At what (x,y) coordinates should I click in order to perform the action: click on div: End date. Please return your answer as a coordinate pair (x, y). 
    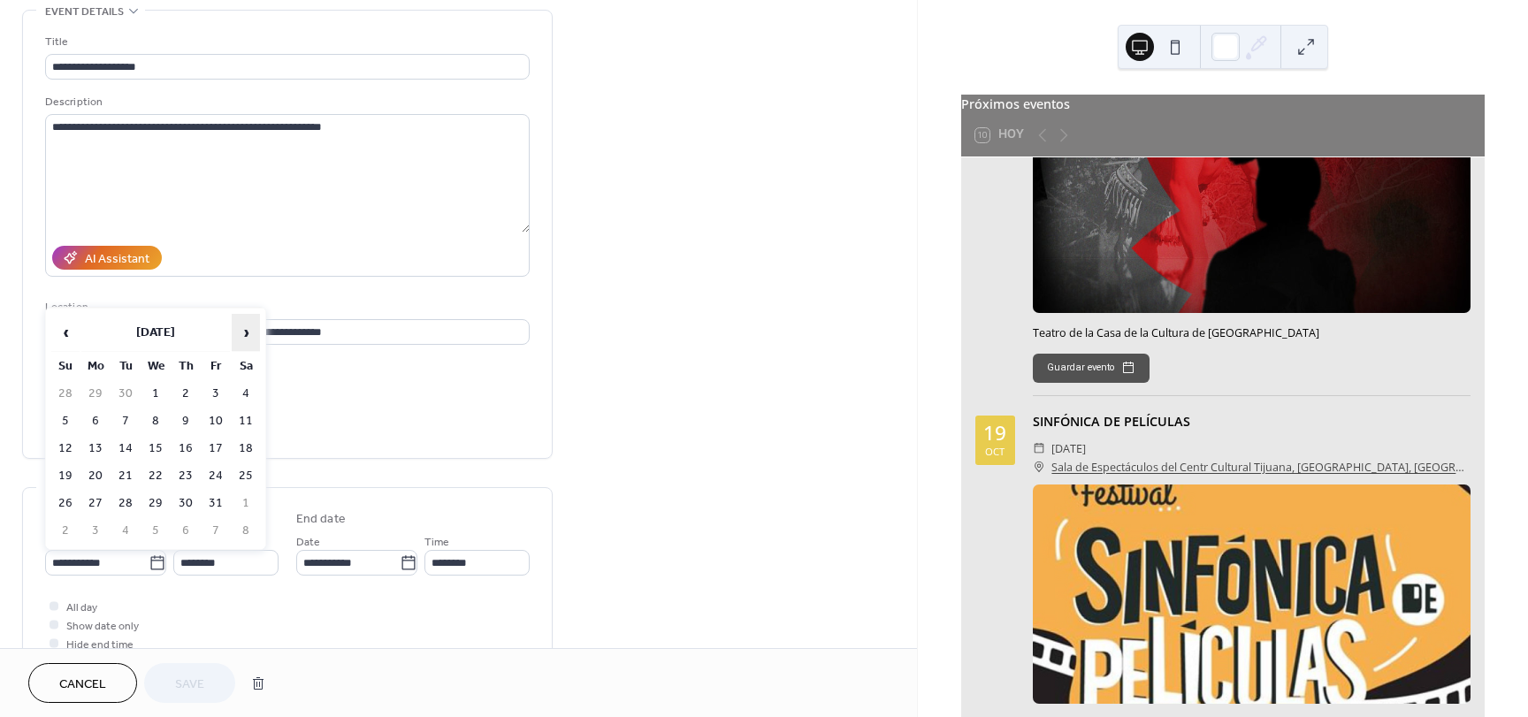
    Looking at the image, I should click on (321, 519).